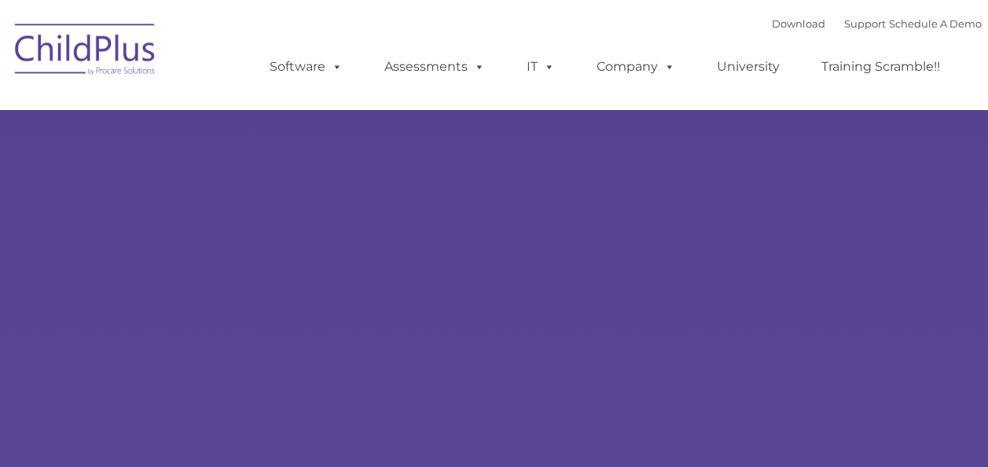 This screenshot has height=467, width=988. Describe the element at coordinates (86, 52) in the screenshot. I see `img: ChildPlus by Procare Solutions` at that location.